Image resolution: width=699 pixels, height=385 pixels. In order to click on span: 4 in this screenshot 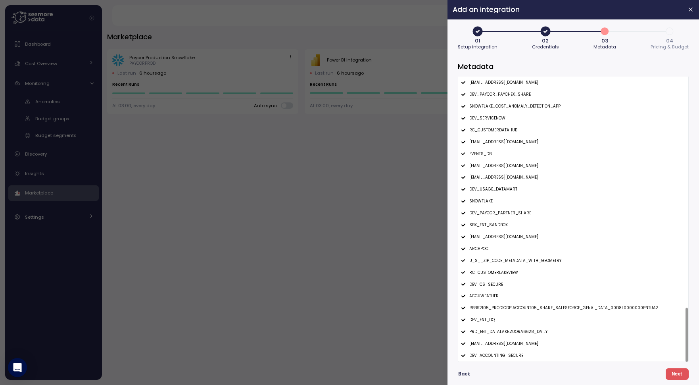, I will do `click(669, 31)`.